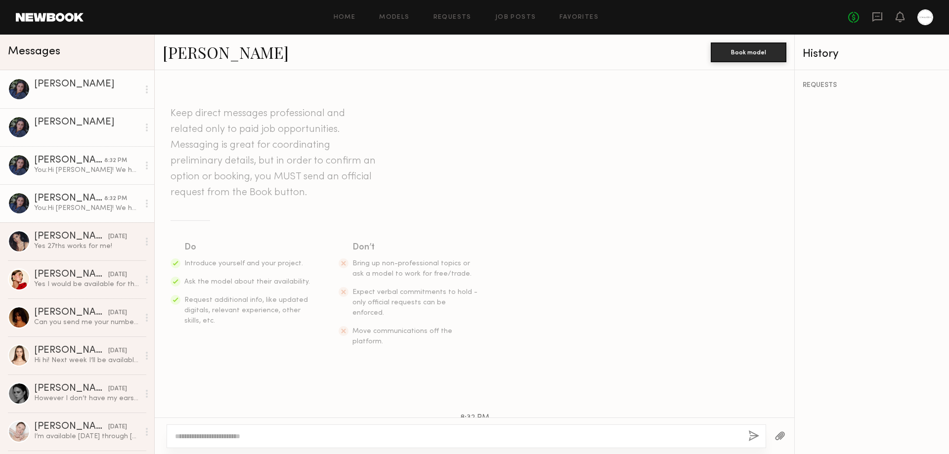 The height and width of the screenshot is (454, 949). What do you see at coordinates (412, 269) in the screenshot?
I see `span: Bring up non-professional topics or ask a model to work for free/trade.` at bounding box center [412, 269].